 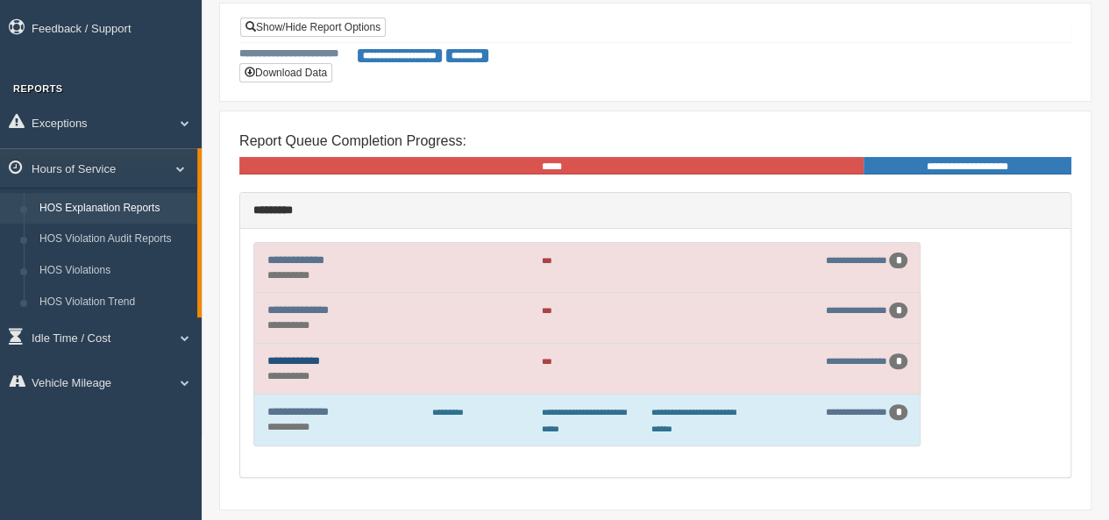 What do you see at coordinates (114, 271) in the screenshot?
I see `a: HOS Violations` at bounding box center [114, 271].